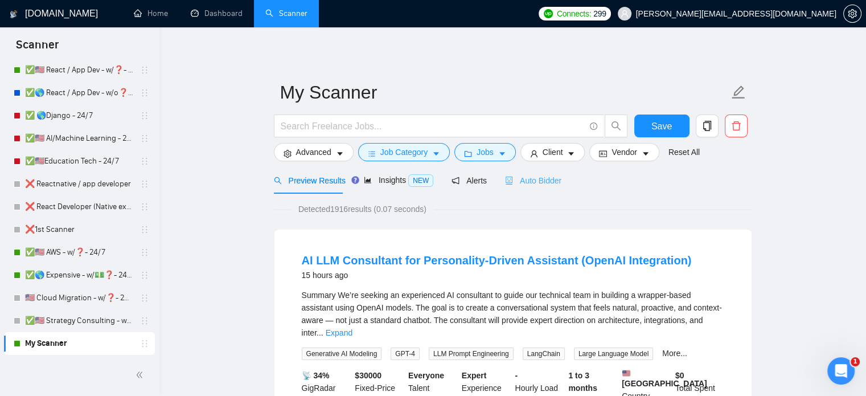 The height and width of the screenshot is (396, 866). What do you see at coordinates (151, 13) in the screenshot?
I see `a: homeHome` at bounding box center [151, 13].